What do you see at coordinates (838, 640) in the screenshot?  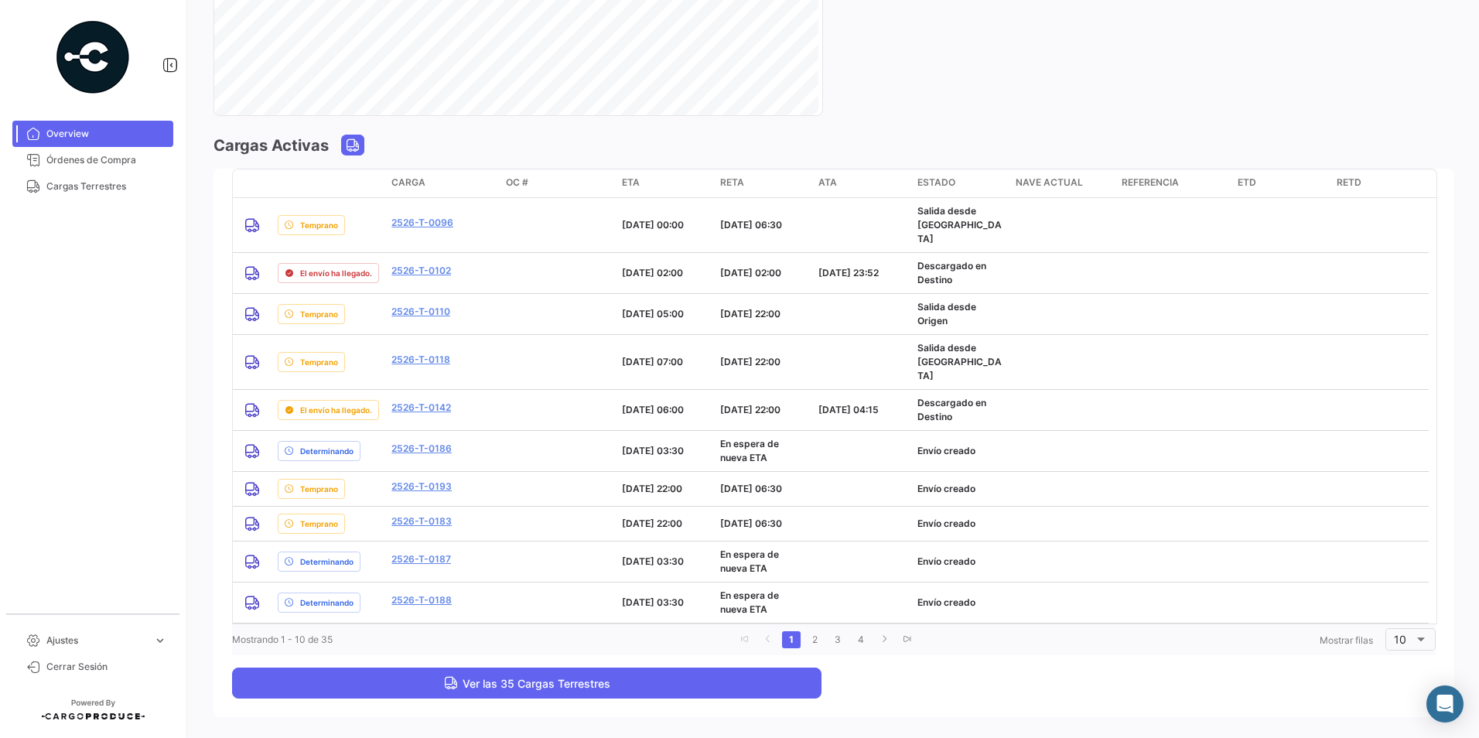 I see `li: page 3` at bounding box center [838, 640].